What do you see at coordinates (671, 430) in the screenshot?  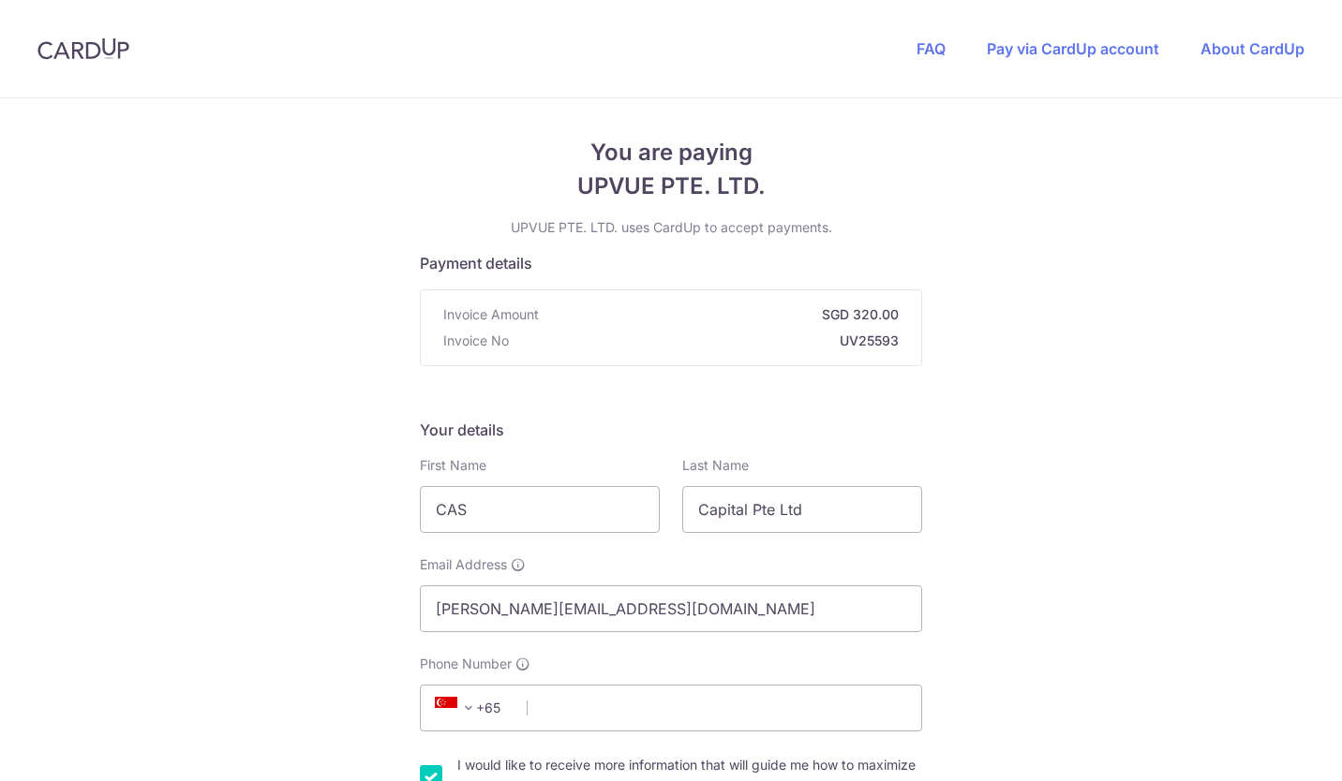 I see `h5: Your details` at bounding box center [671, 430].